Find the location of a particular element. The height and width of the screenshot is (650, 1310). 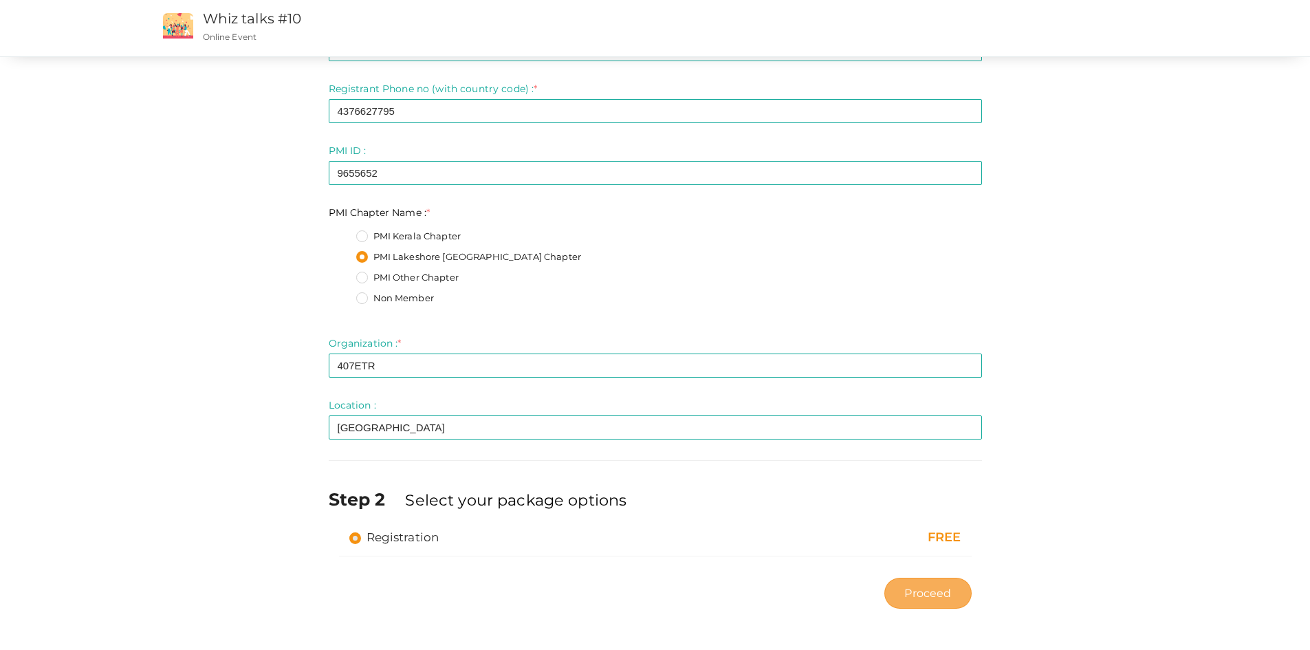

label: Location : is located at coordinates (352, 405).